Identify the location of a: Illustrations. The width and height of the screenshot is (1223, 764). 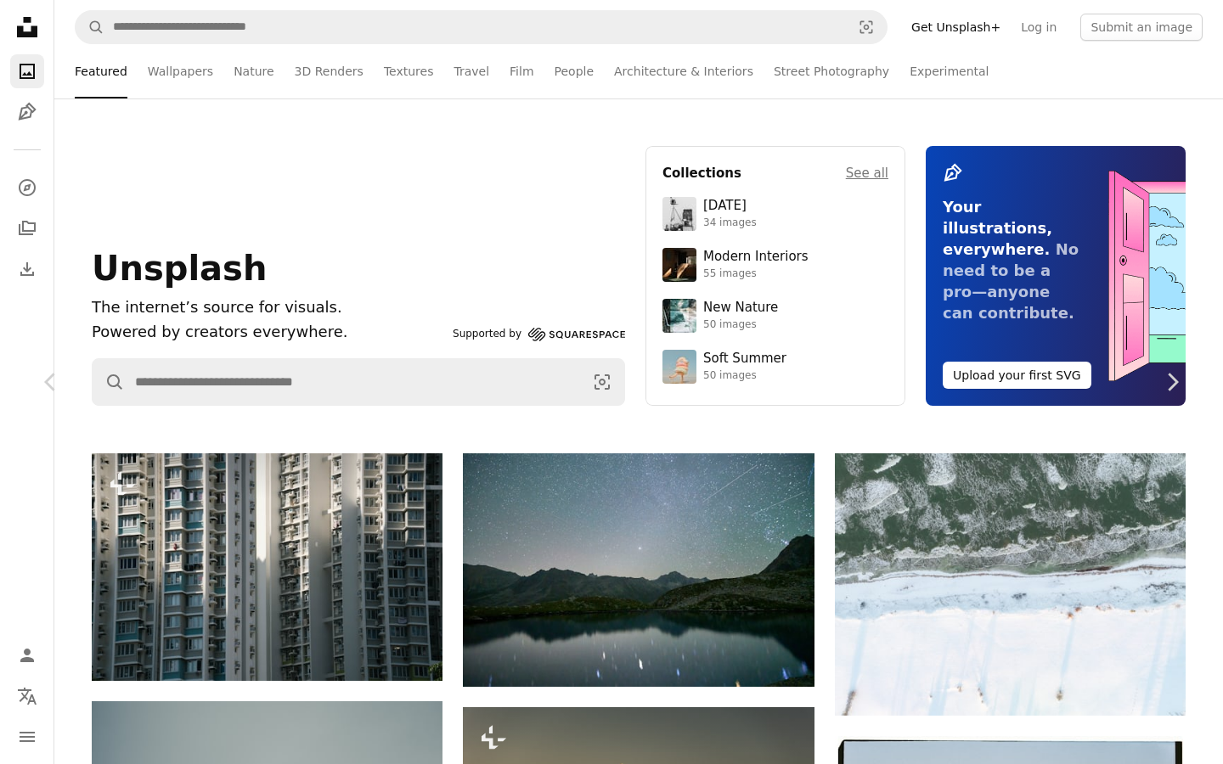
(27, 112).